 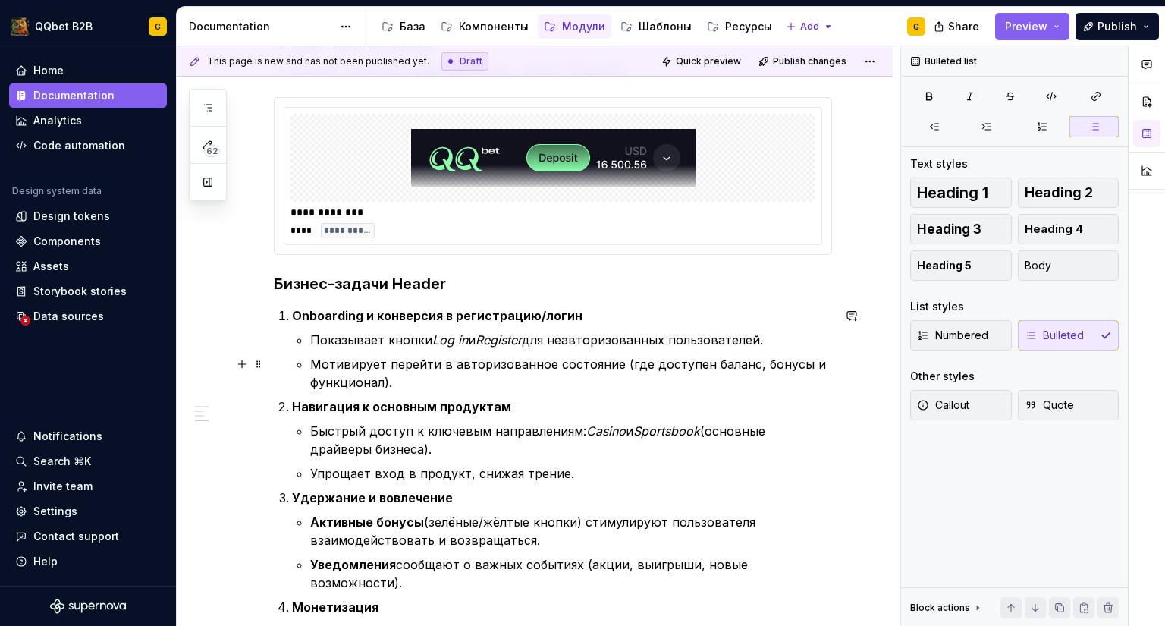 What do you see at coordinates (810, 27) in the screenshot?
I see `button: Add` at bounding box center [810, 27].